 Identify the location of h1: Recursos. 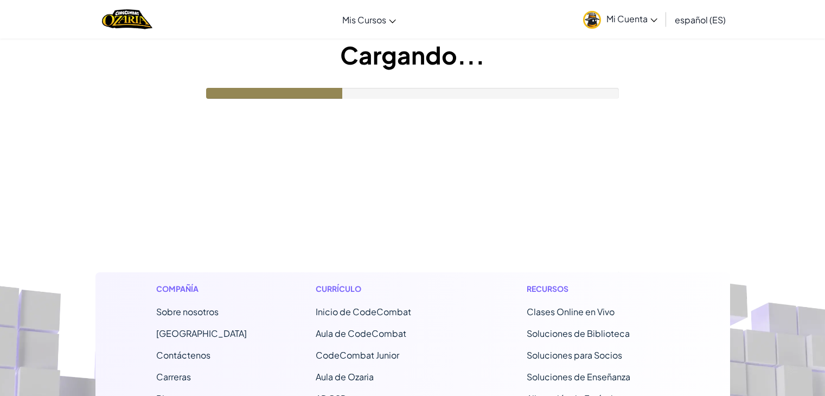
(597, 288).